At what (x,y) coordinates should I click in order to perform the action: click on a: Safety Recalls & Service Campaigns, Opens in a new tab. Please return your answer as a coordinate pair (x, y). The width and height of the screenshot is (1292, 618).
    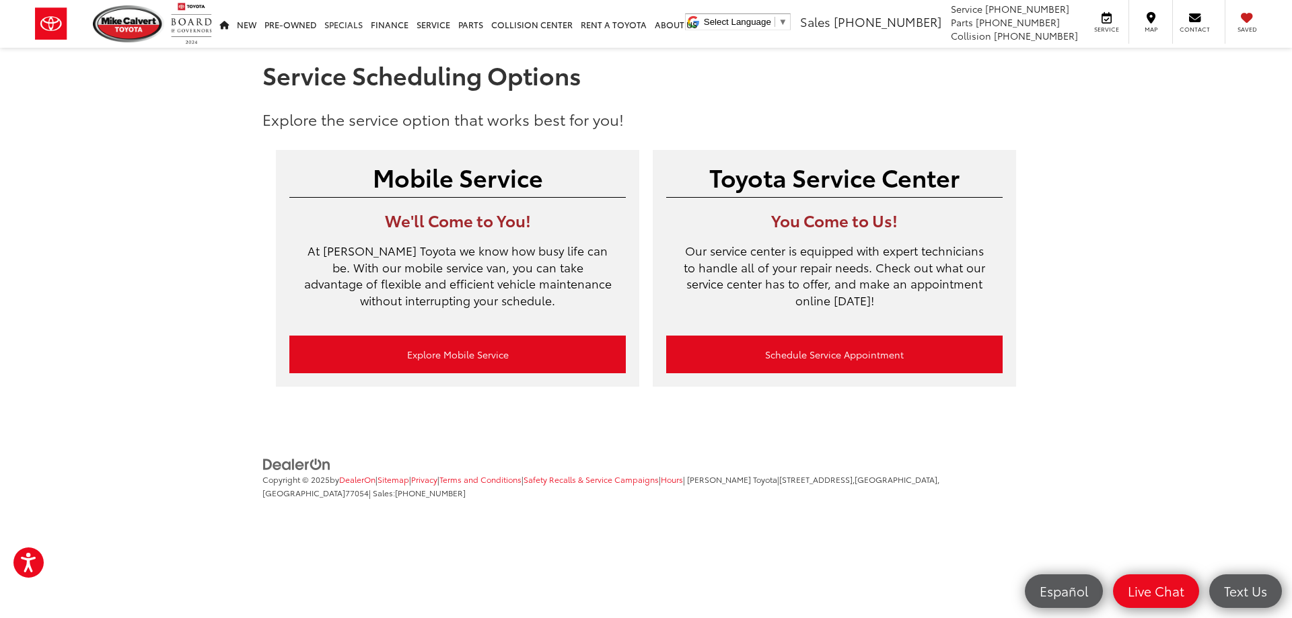
    Looking at the image, I should click on (591, 479).